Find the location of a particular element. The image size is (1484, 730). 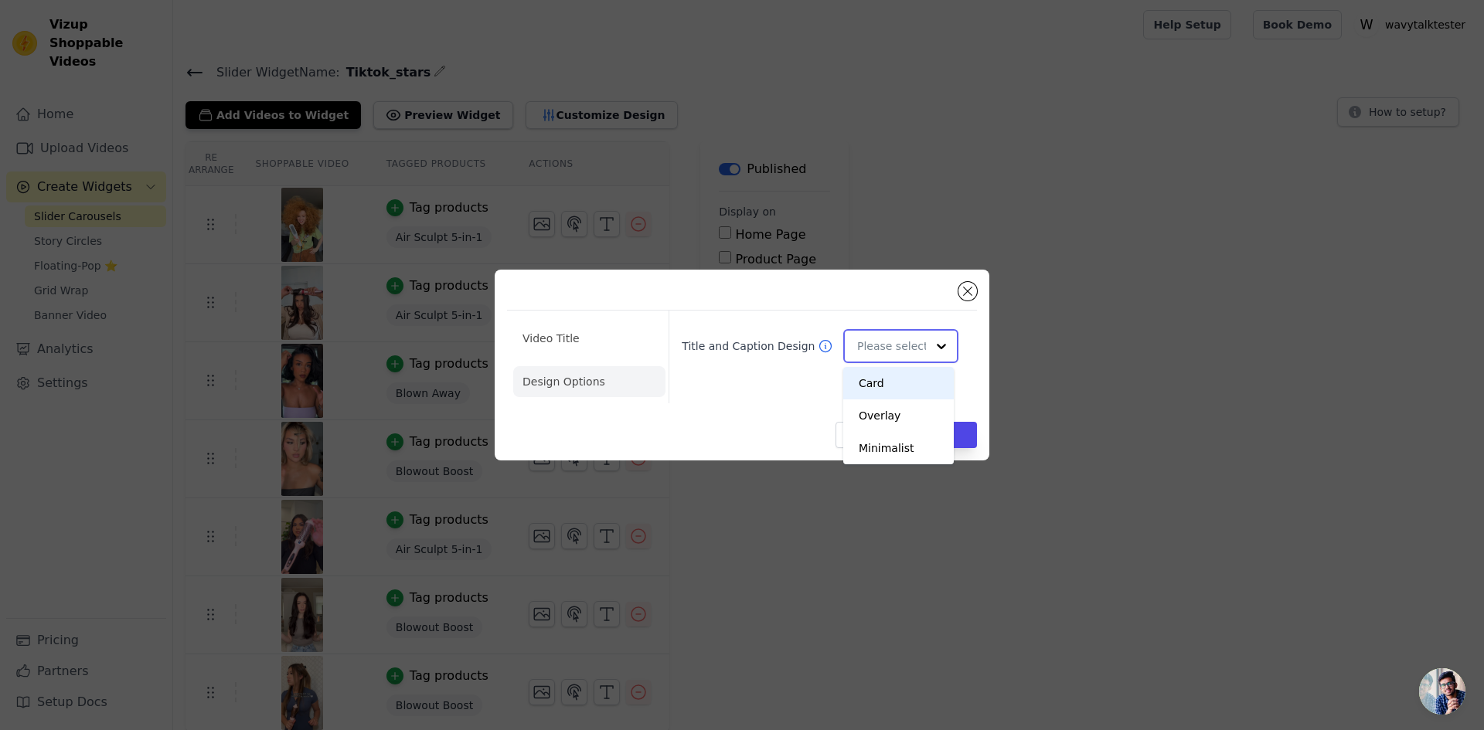

input: Please select is located at coordinates (891, 346).